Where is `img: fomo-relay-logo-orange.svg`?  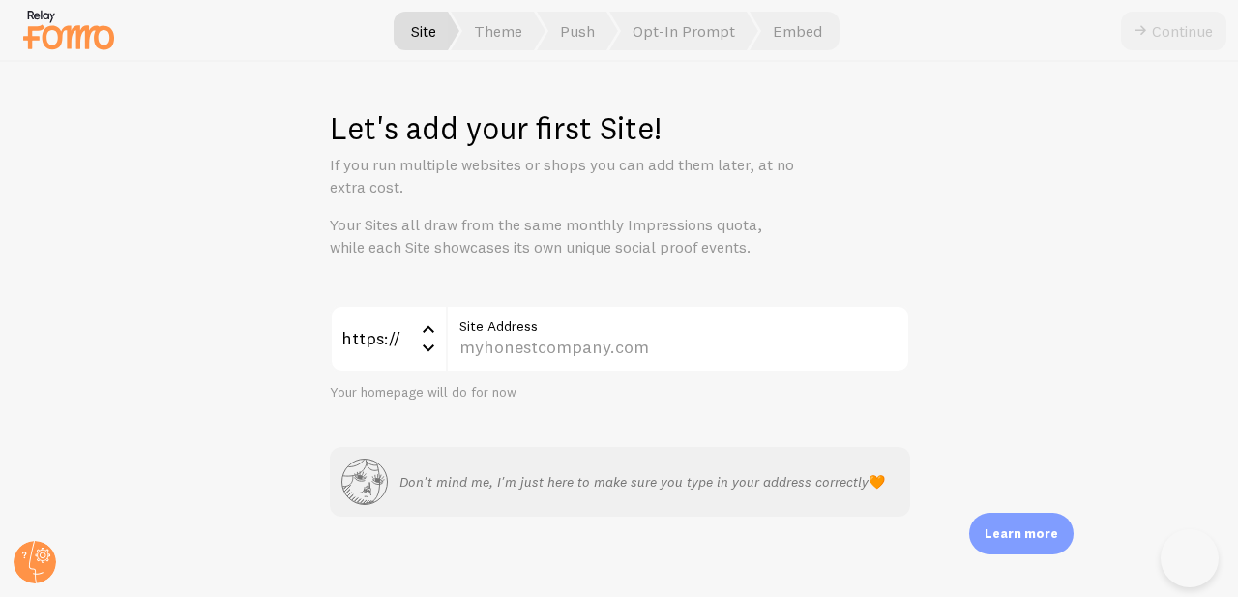 img: fomo-relay-logo-orange.svg is located at coordinates (69, 29).